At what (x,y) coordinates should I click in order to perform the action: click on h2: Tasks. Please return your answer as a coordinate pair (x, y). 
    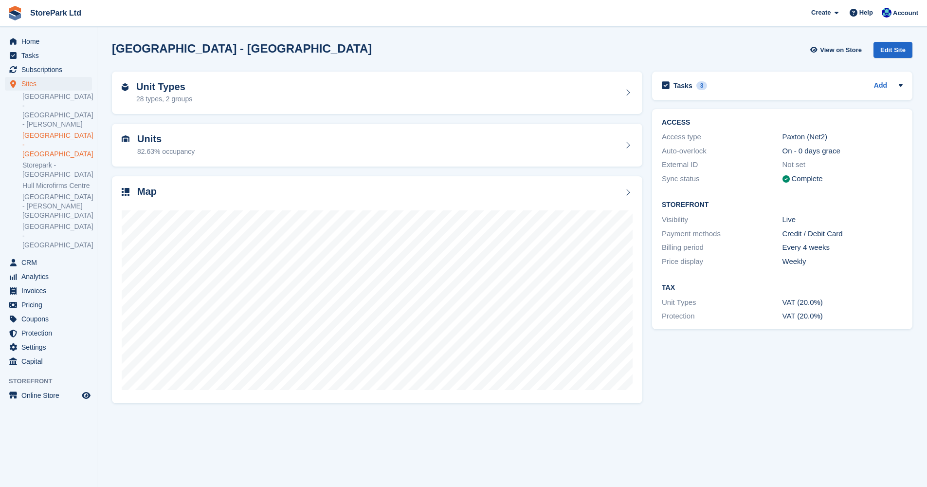
    Looking at the image, I should click on (683, 86).